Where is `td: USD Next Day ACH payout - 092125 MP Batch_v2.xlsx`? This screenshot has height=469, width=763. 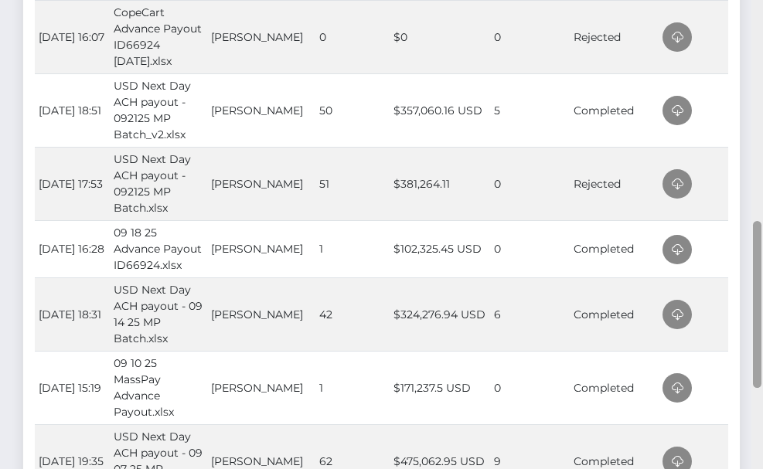 td: USD Next Day ACH payout - 092125 MP Batch_v2.xlsx is located at coordinates (158, 110).